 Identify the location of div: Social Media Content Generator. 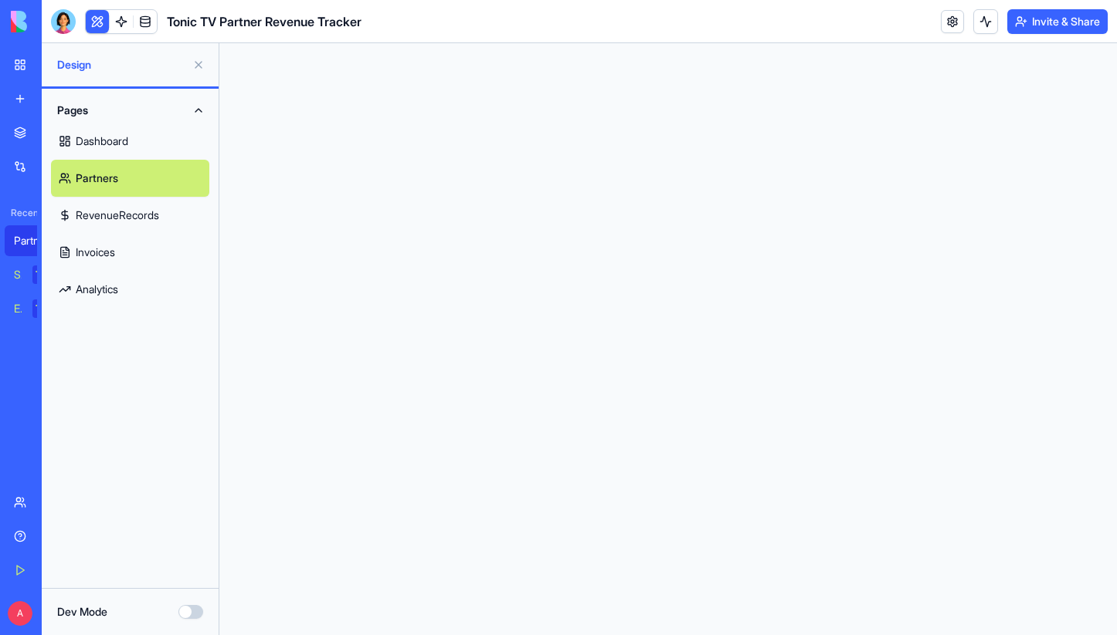
(18, 275).